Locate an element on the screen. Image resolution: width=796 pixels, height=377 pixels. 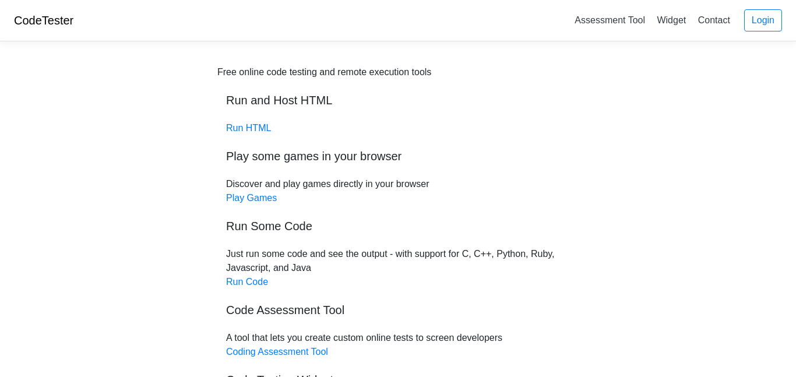
a: Login is located at coordinates (763, 20).